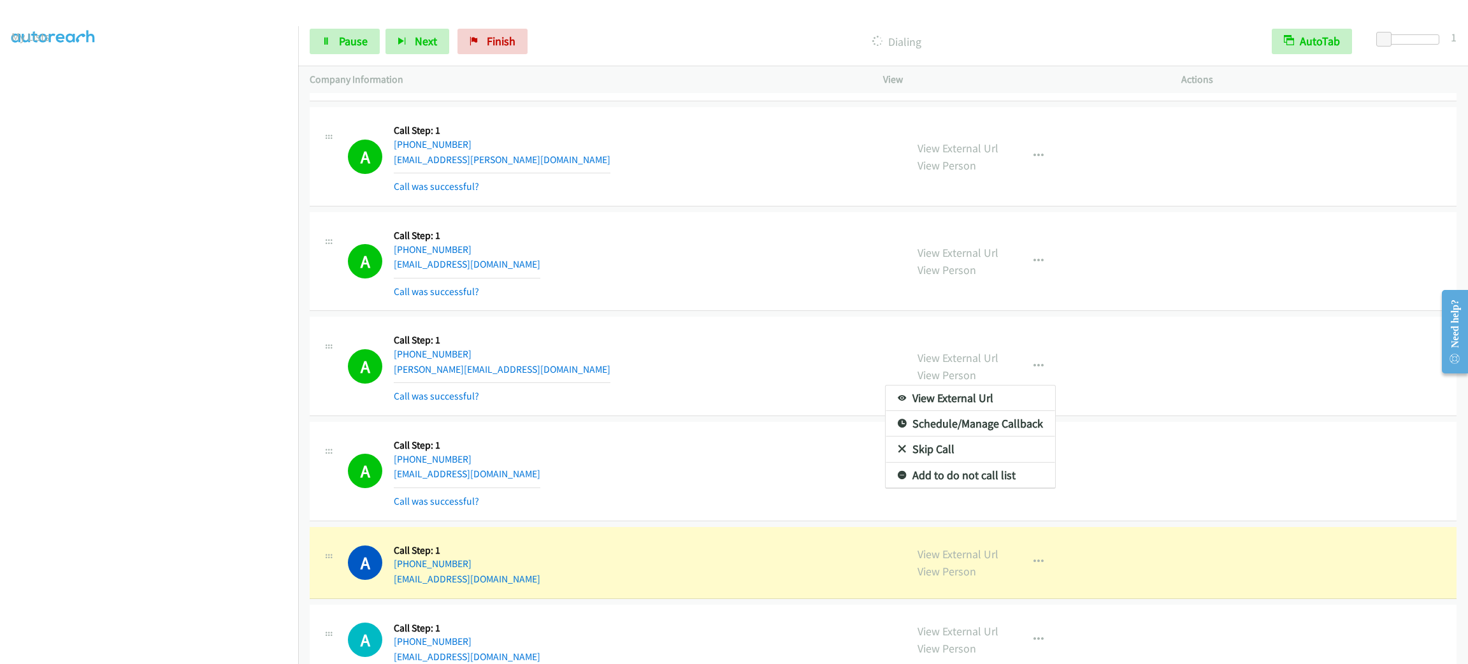 Image resolution: width=1468 pixels, height=664 pixels. What do you see at coordinates (971, 449) in the screenshot?
I see `a: Skip Call` at bounding box center [971, 449].